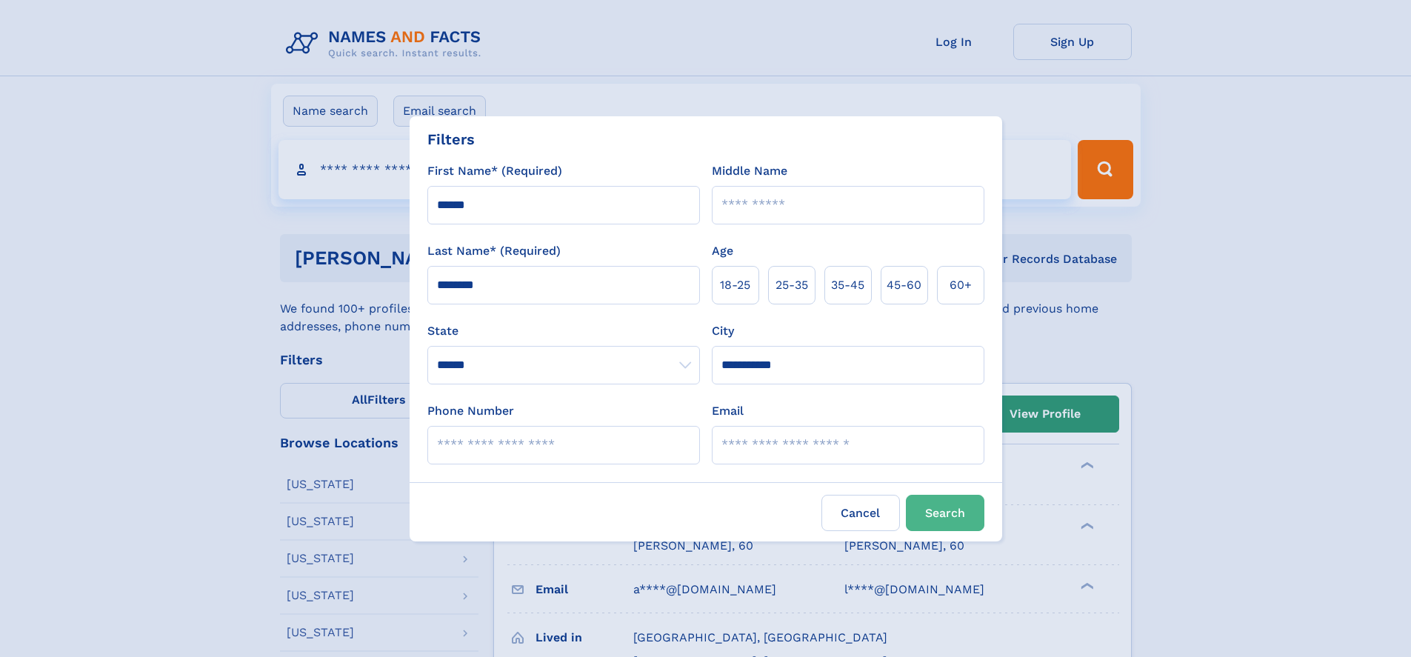 The height and width of the screenshot is (657, 1411). Describe the element at coordinates (749, 171) in the screenshot. I see `label: Middle Name` at that location.